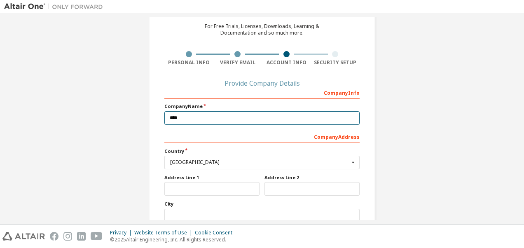  I want to click on div: Personal Info, so click(189, 63).